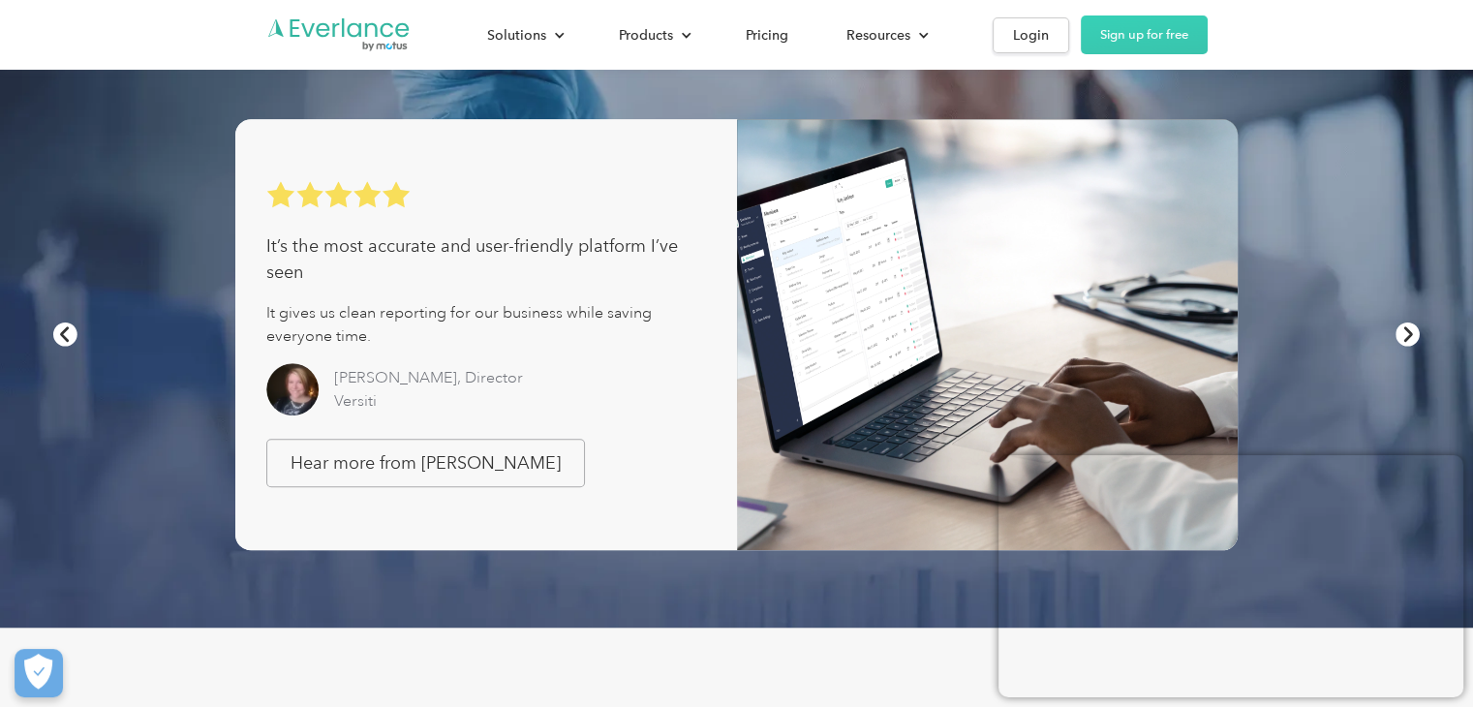 The height and width of the screenshot is (707, 1473). Describe the element at coordinates (1030, 35) in the screenshot. I see `a: Login` at that location.